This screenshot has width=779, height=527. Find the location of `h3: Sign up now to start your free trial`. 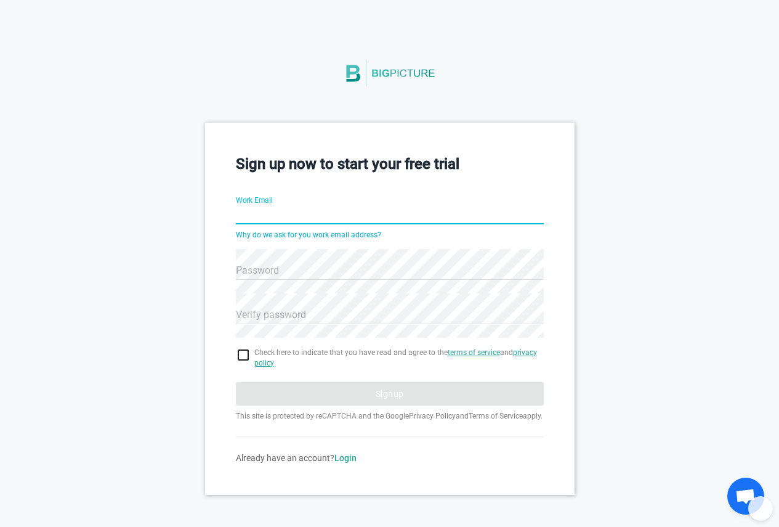

h3: Sign up now to start your free trial is located at coordinates (390, 164).